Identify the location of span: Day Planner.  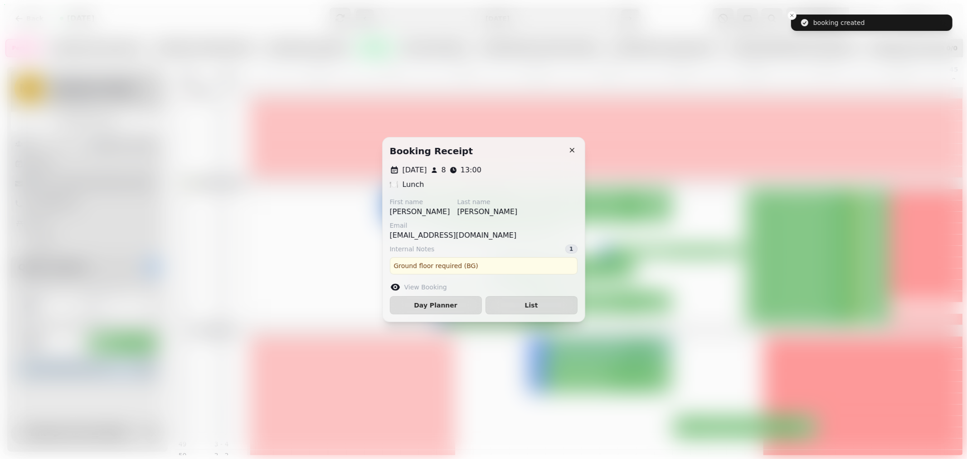
(436, 305).